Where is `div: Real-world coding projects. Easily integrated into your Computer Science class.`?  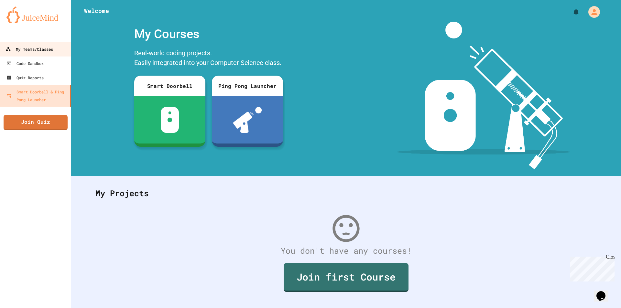 div: Real-world coding projects. Easily integrated into your Computer Science class. is located at coordinates (209, 59).